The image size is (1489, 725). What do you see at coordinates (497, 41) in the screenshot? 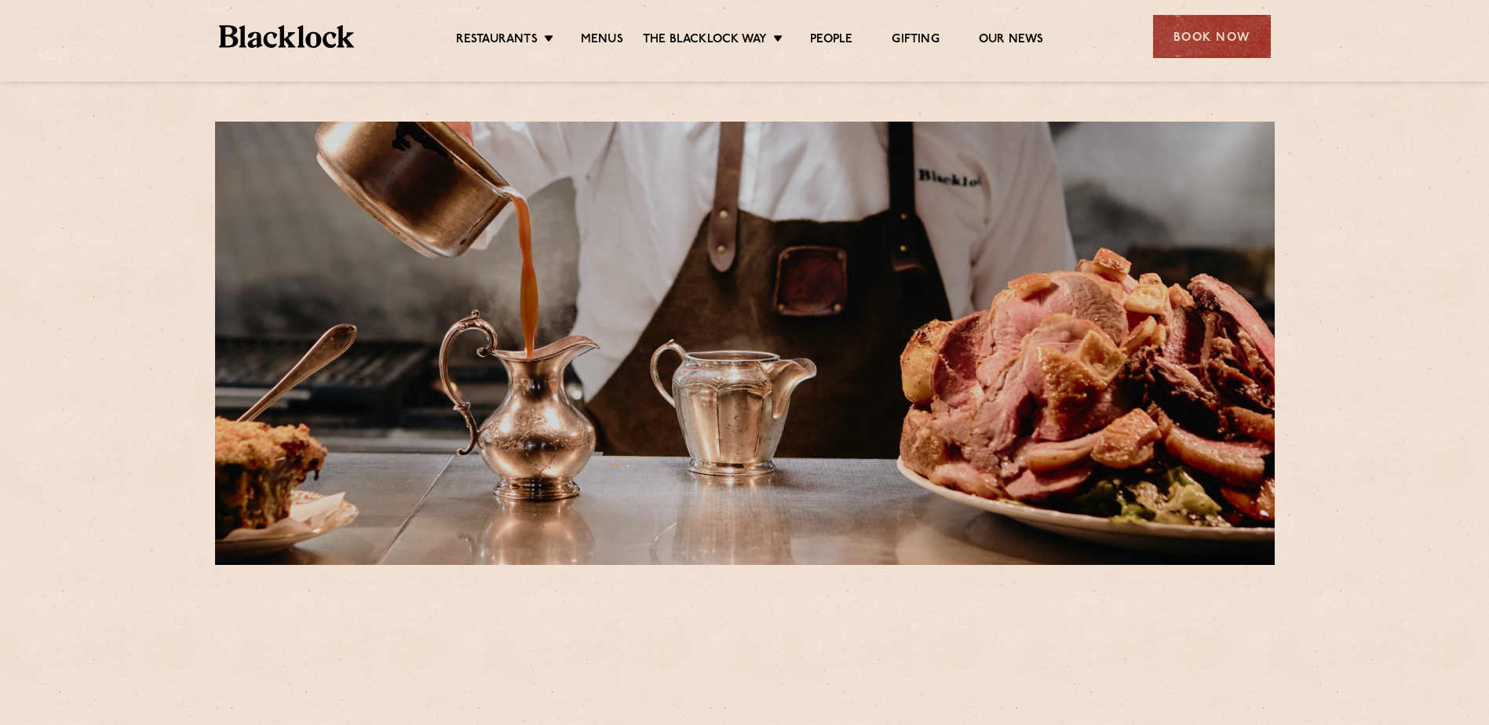
I see `a: Restaurants` at bounding box center [497, 41].